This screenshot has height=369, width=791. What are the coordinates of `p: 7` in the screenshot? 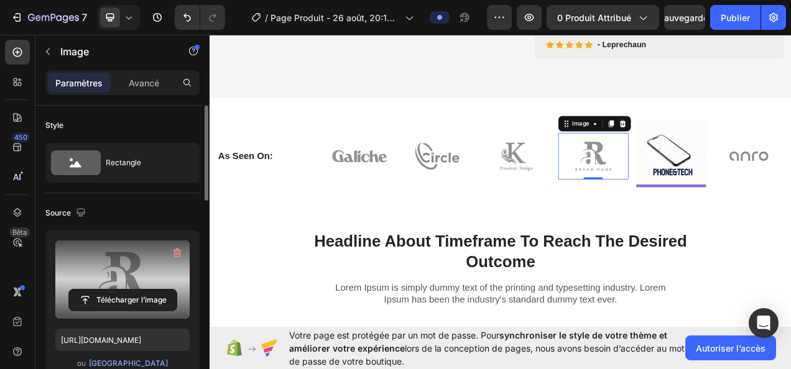 It's located at (84, 17).